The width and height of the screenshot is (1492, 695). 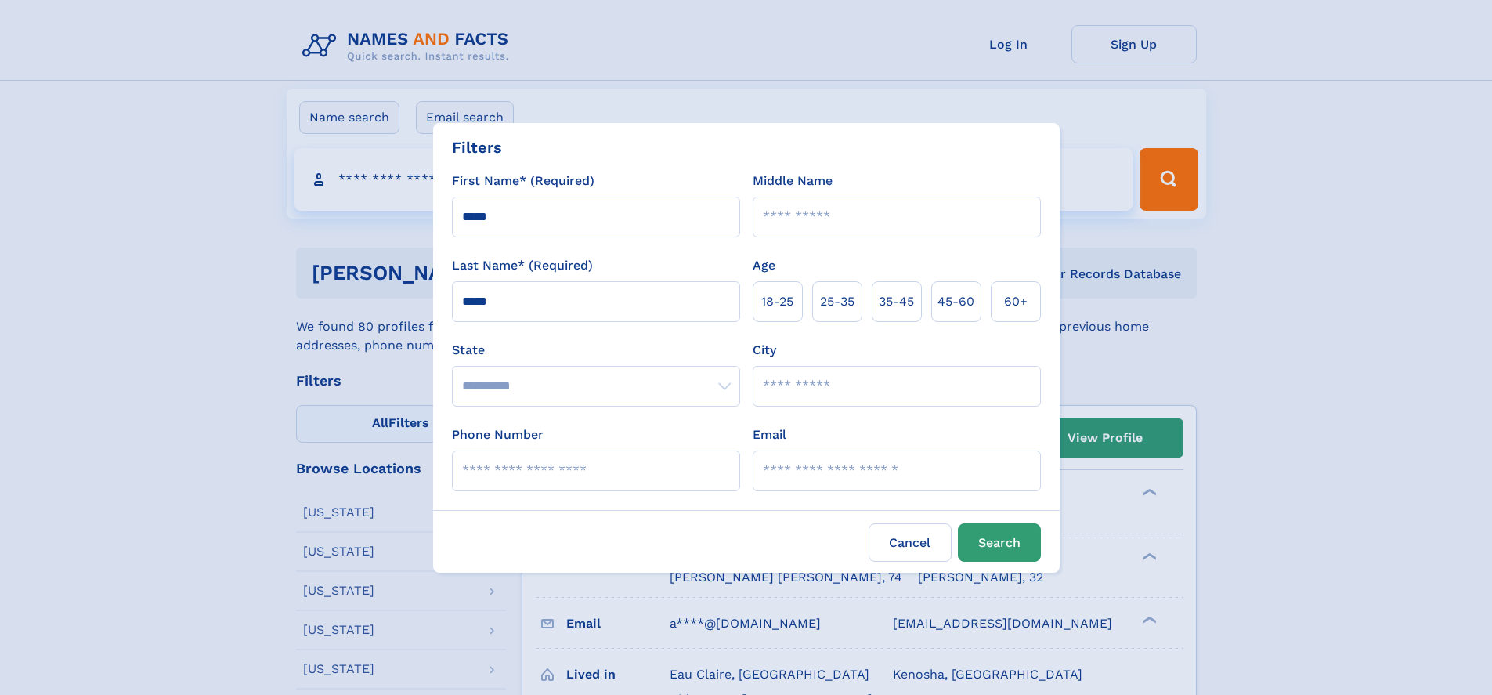 I want to click on span: 60+, so click(x=1016, y=301).